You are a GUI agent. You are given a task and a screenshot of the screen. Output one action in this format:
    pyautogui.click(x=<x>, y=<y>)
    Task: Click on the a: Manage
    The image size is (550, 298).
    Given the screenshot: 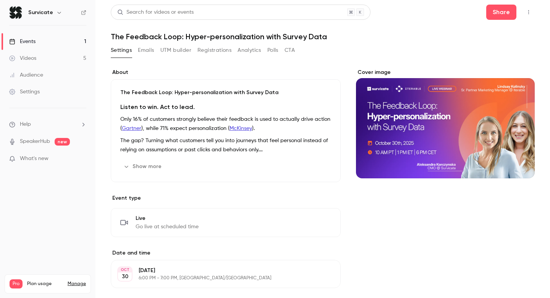 What is the action you would take?
    pyautogui.click(x=77, y=284)
    